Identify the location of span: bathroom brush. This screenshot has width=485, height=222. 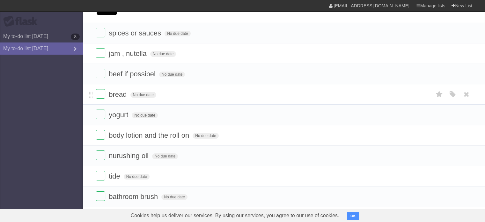
(134, 196).